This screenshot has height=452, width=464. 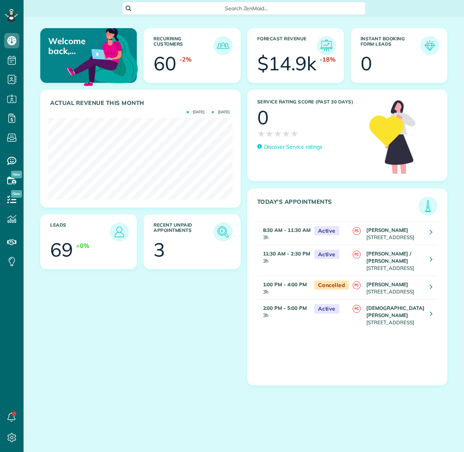 What do you see at coordinates (159, 250) in the screenshot?
I see `div: 3` at bounding box center [159, 250].